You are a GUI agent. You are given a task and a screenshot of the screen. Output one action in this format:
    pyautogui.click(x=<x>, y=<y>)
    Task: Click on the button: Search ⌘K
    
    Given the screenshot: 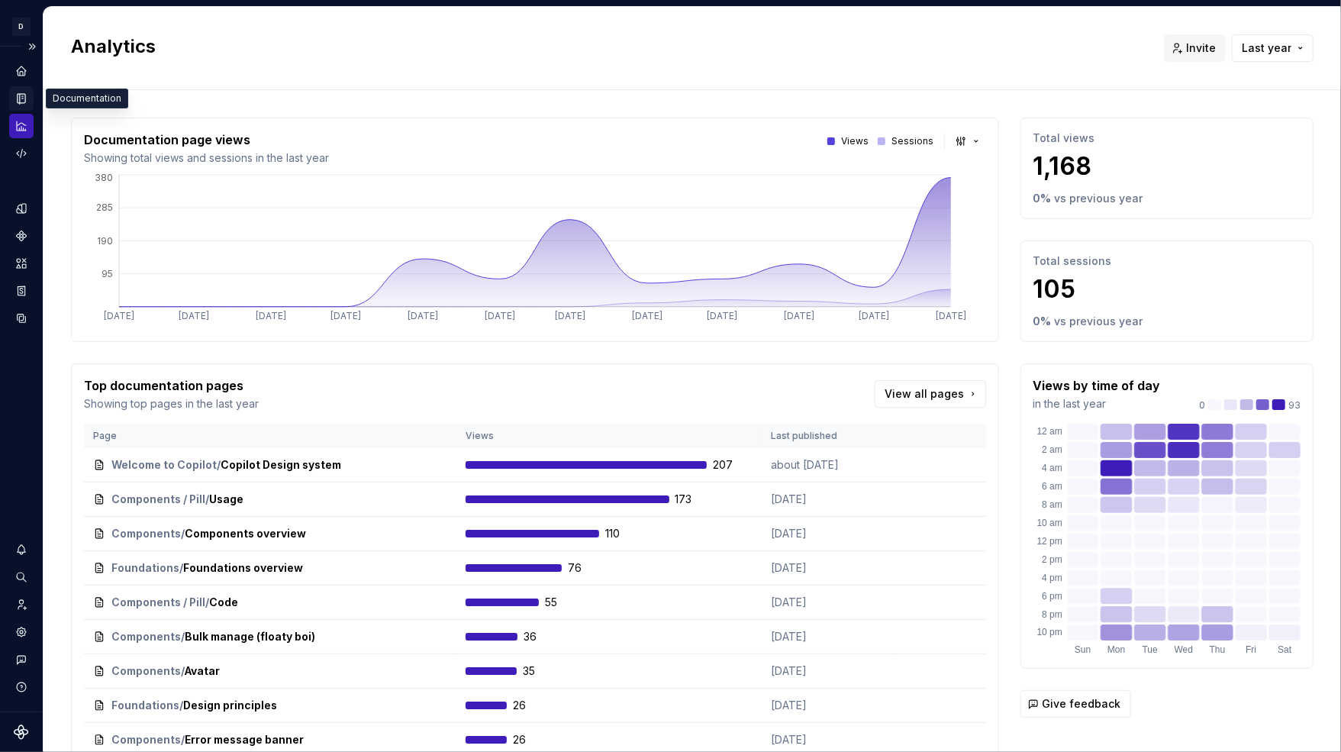 What is the action you would take?
    pyautogui.click(x=21, y=577)
    